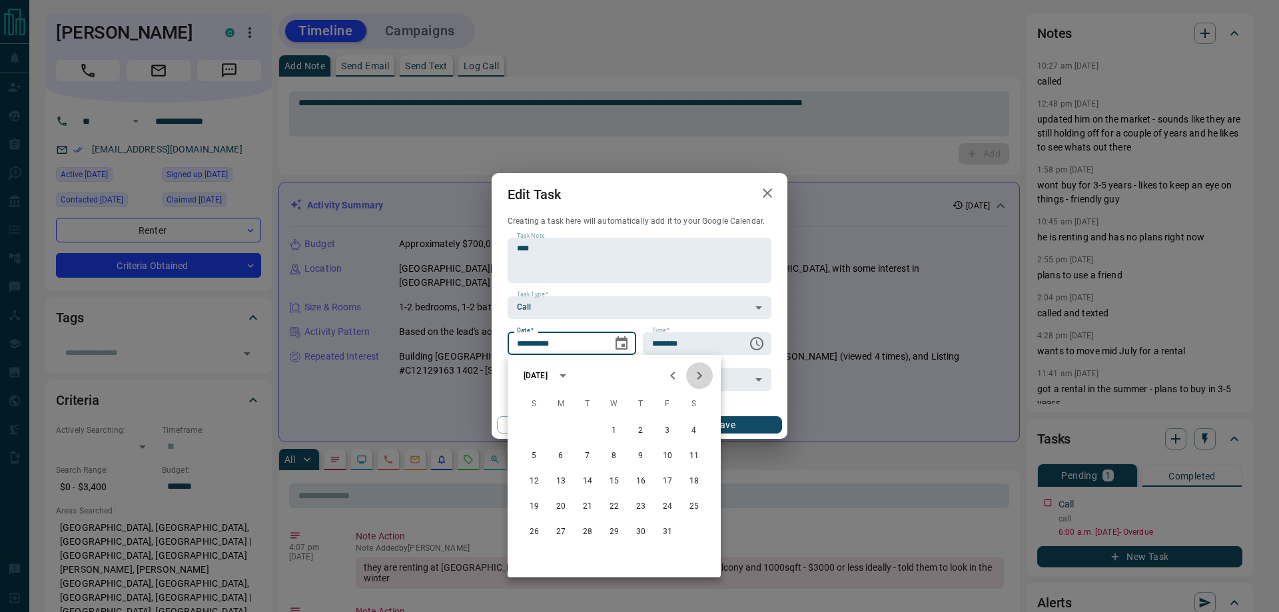  Describe the element at coordinates (668, 431) in the screenshot. I see `button: 3` at that location.